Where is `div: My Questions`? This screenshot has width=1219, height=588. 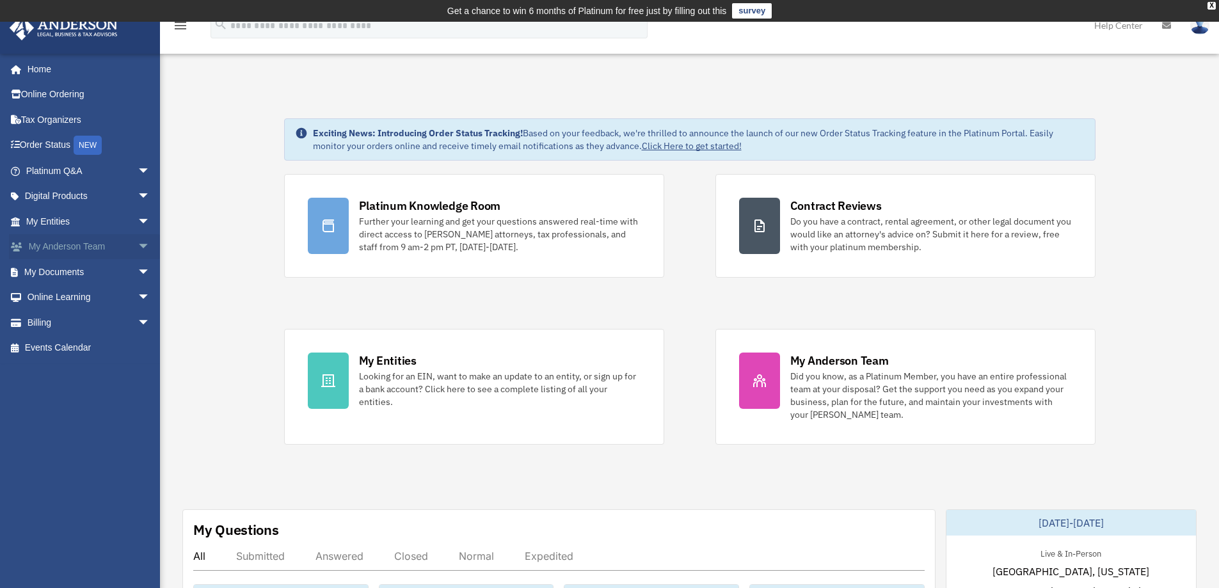
div: My Questions is located at coordinates (236, 530).